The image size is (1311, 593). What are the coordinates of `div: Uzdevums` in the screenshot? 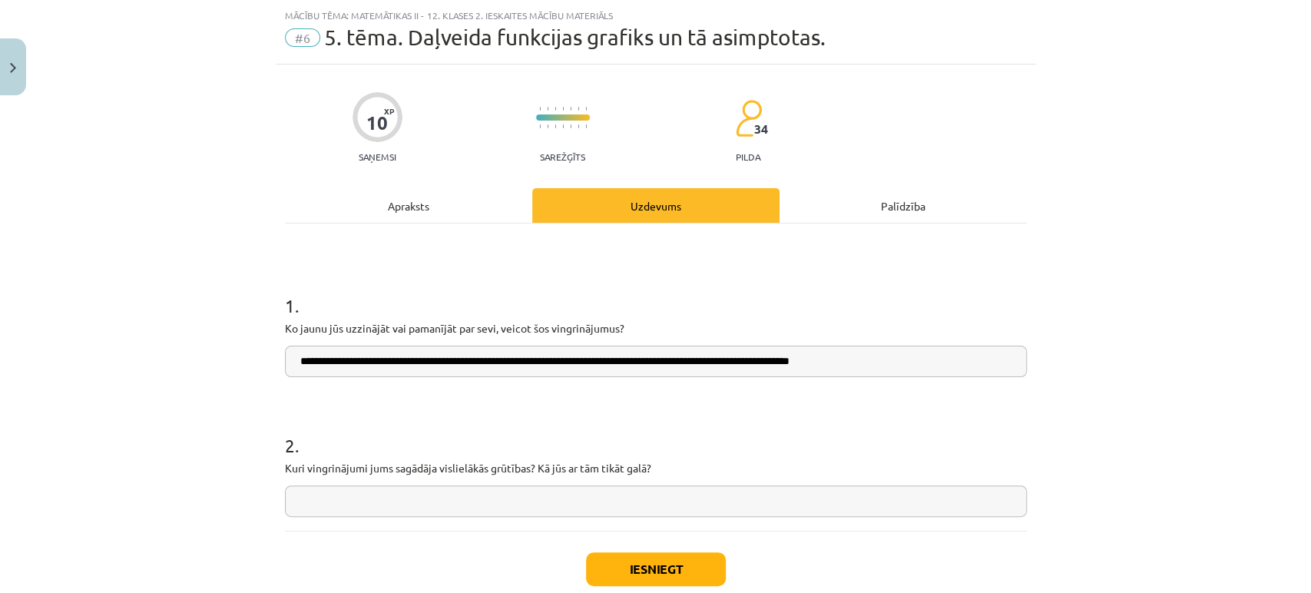 It's located at (656, 205).